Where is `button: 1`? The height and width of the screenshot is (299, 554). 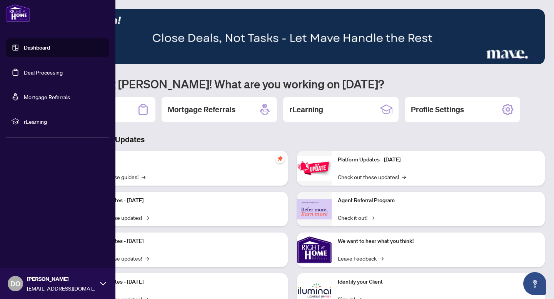 button: 1 is located at coordinates (495, 58).